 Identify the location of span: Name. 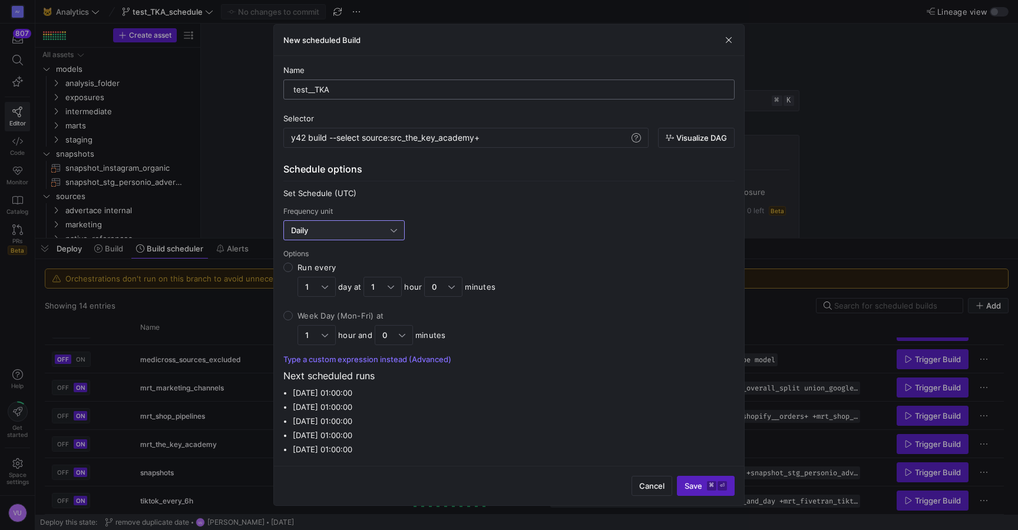
(294, 70).